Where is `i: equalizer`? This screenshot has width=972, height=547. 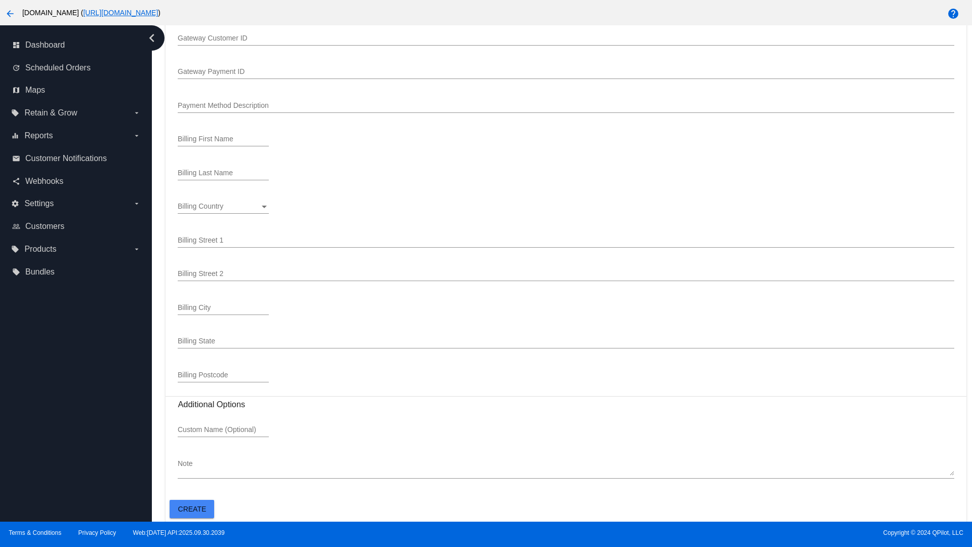
i: equalizer is located at coordinates (15, 136).